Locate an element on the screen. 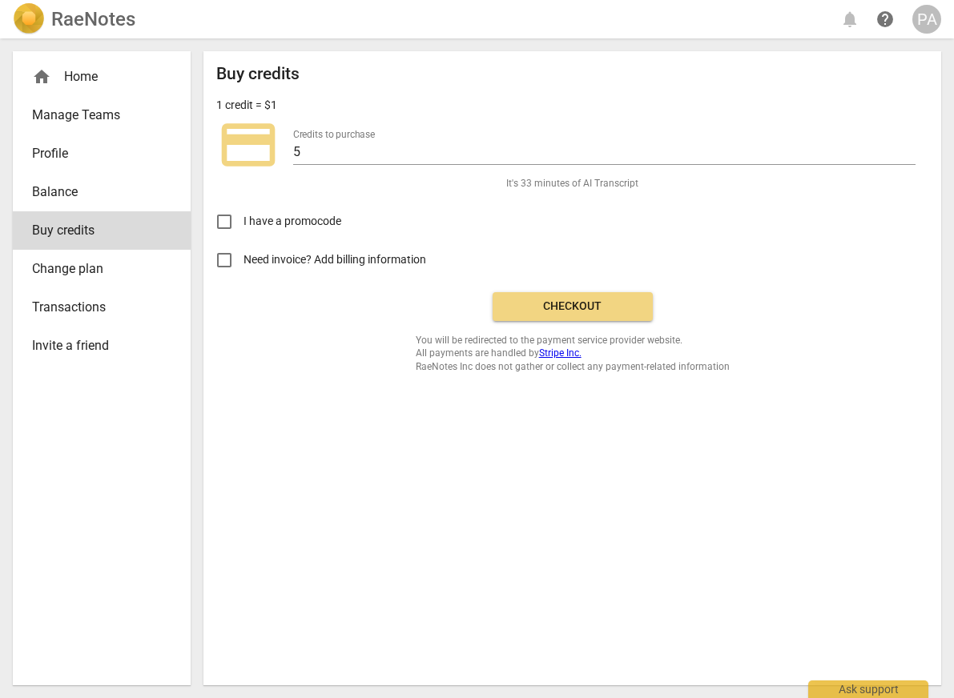 The width and height of the screenshot is (954, 698). h2: RaeNotes is located at coordinates (93, 19).